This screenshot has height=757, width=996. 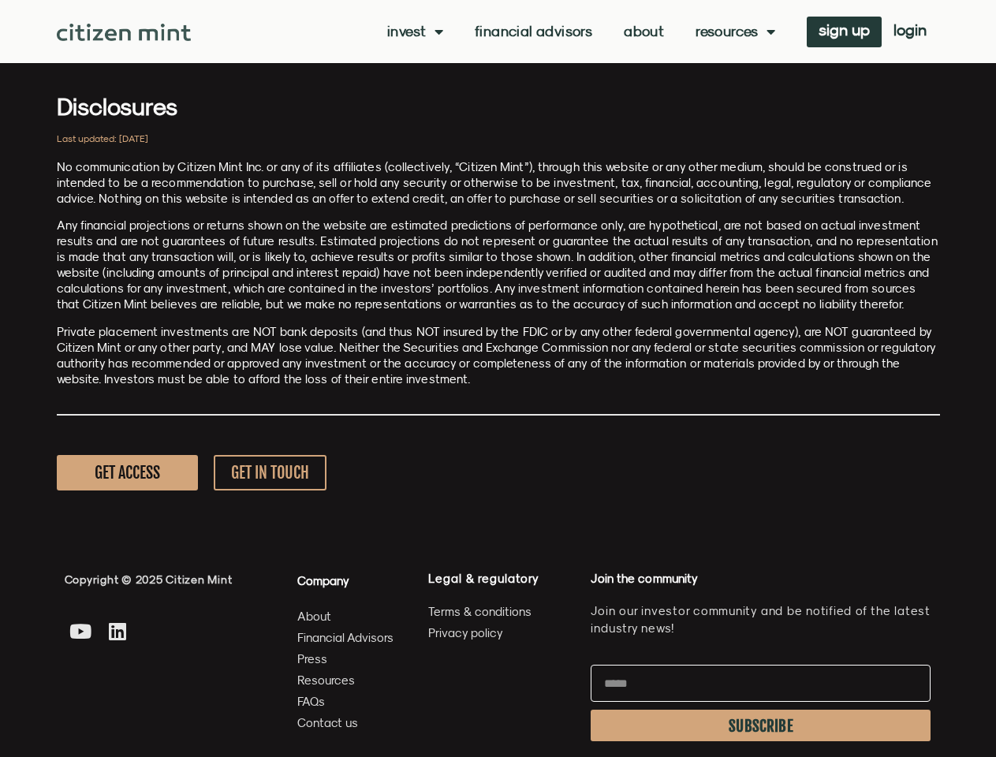 What do you see at coordinates (910, 30) in the screenshot?
I see `span: login` at bounding box center [910, 30].